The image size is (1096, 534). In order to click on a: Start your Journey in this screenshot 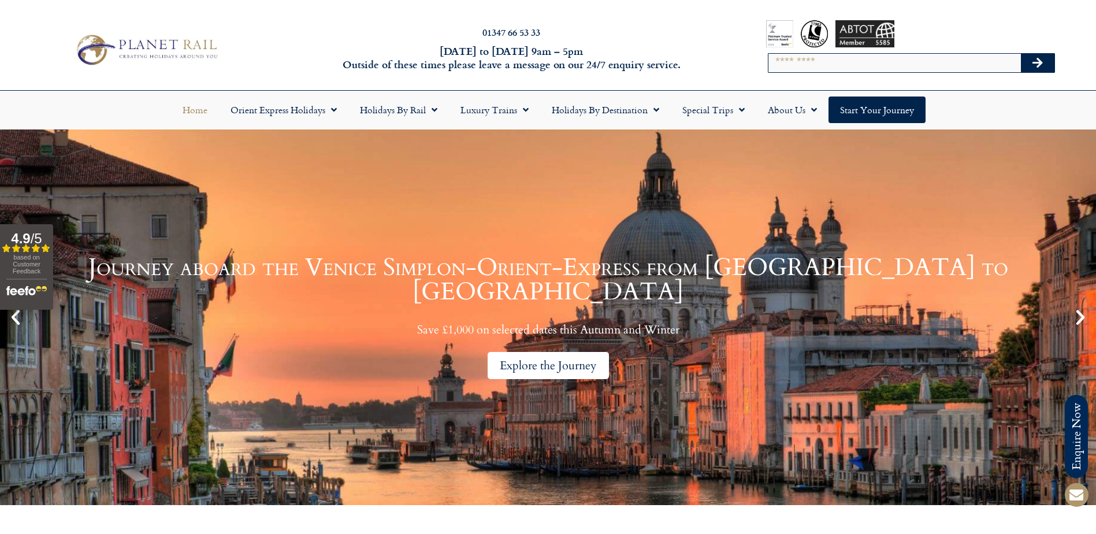, I will do `click(877, 110)`.